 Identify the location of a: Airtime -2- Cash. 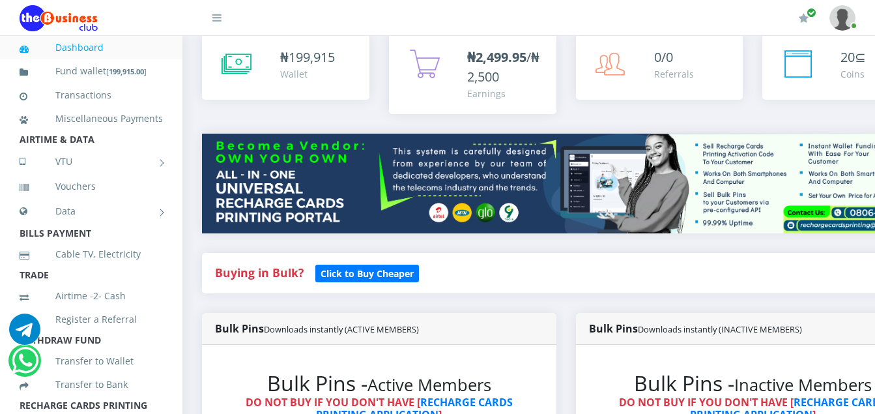
(91, 296).